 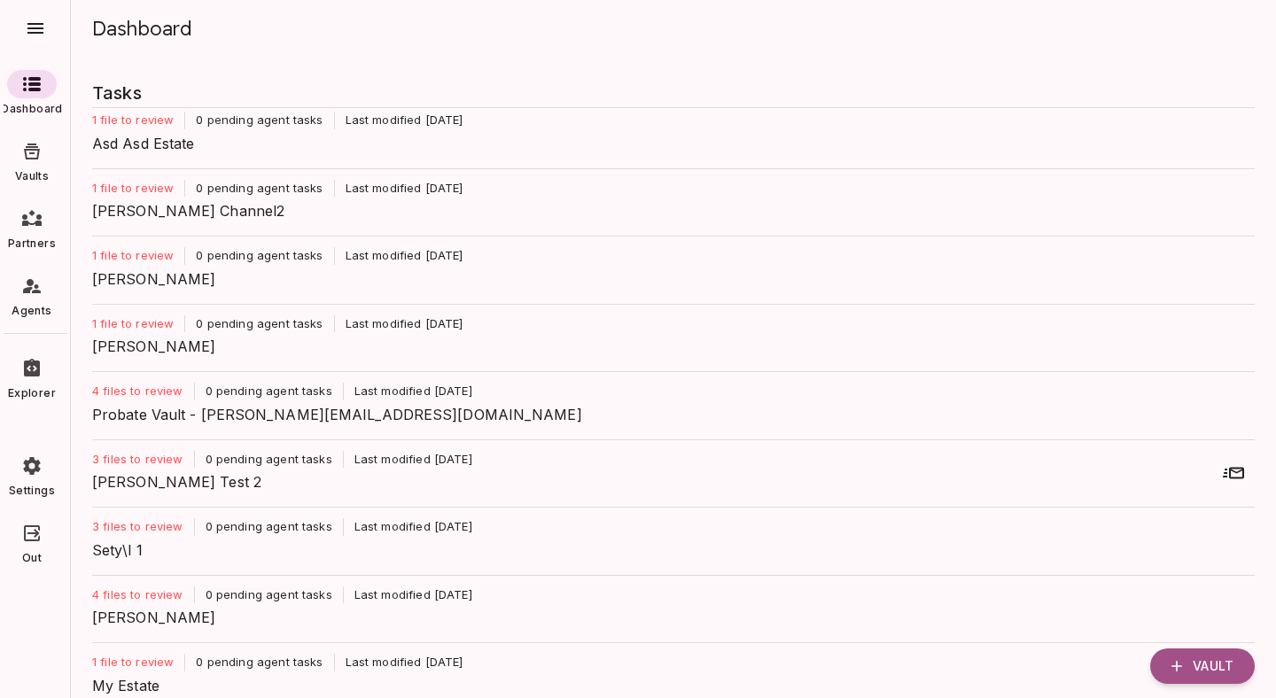 What do you see at coordinates (666, 144) in the screenshot?
I see `span: Asd Asd Estate` at bounding box center [666, 144].